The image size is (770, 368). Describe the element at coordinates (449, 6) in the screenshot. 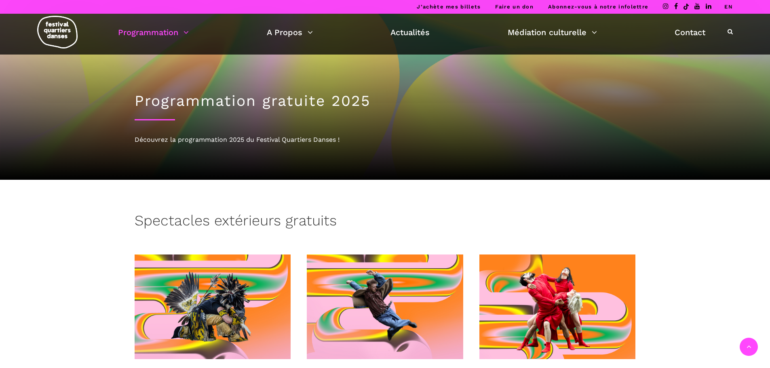

I see `a: J’achète mes billets` at that location.